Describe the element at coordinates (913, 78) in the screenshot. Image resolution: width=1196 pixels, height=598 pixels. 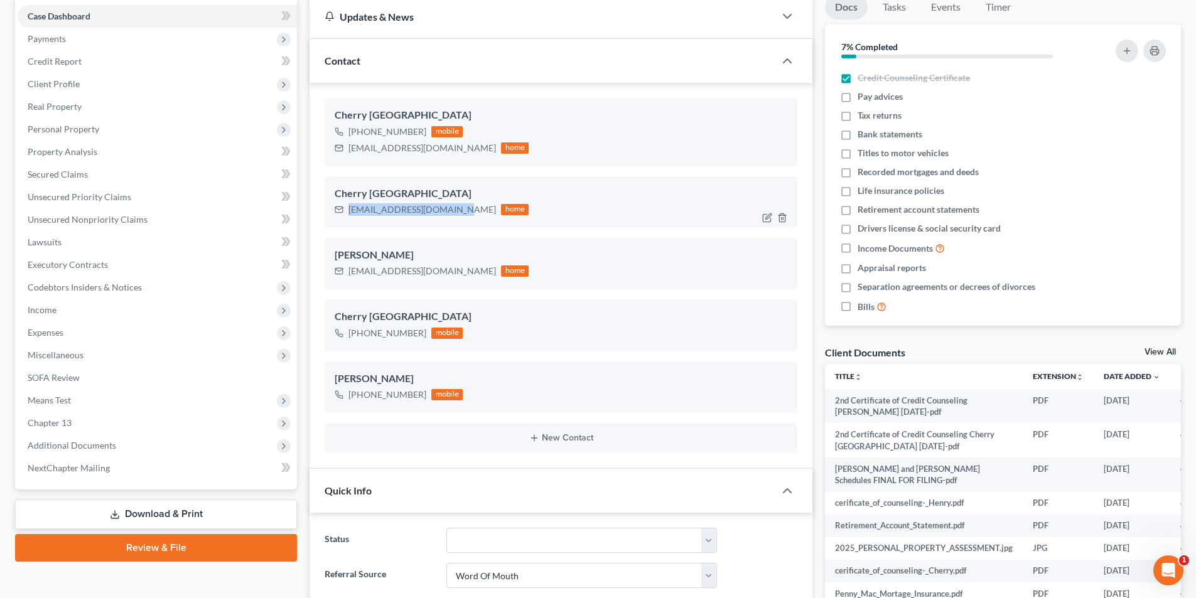
I see `span: Credit Counseling Certificate` at that location.